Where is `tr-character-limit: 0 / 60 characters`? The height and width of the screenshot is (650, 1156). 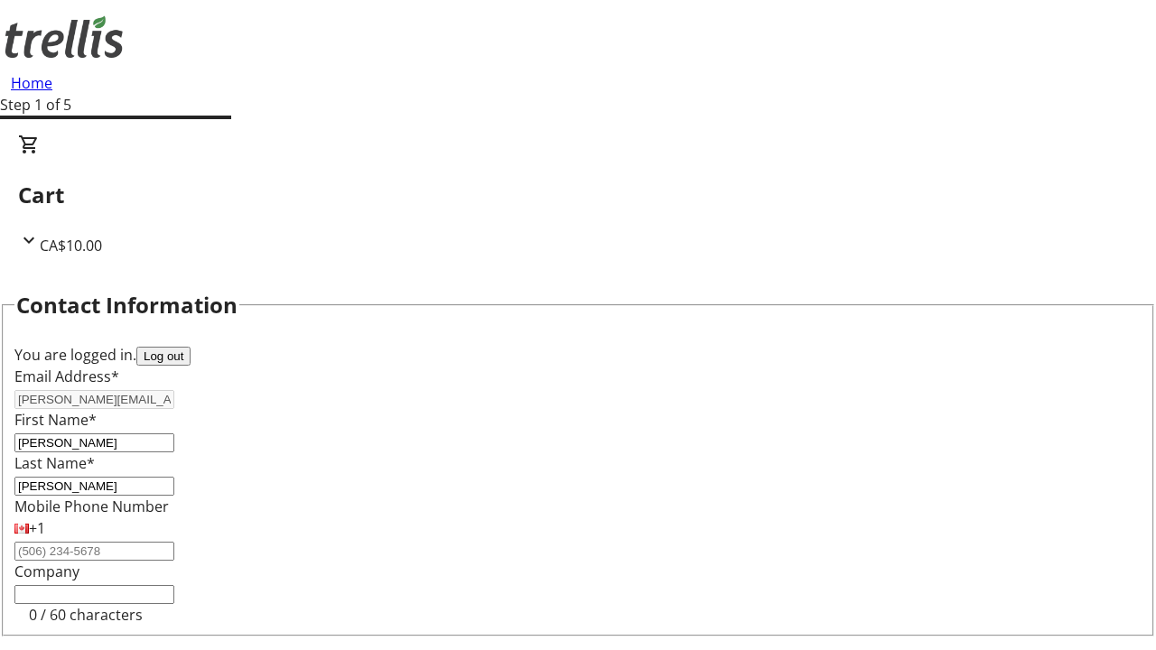
tr-character-limit: 0 / 60 characters is located at coordinates (86, 615).